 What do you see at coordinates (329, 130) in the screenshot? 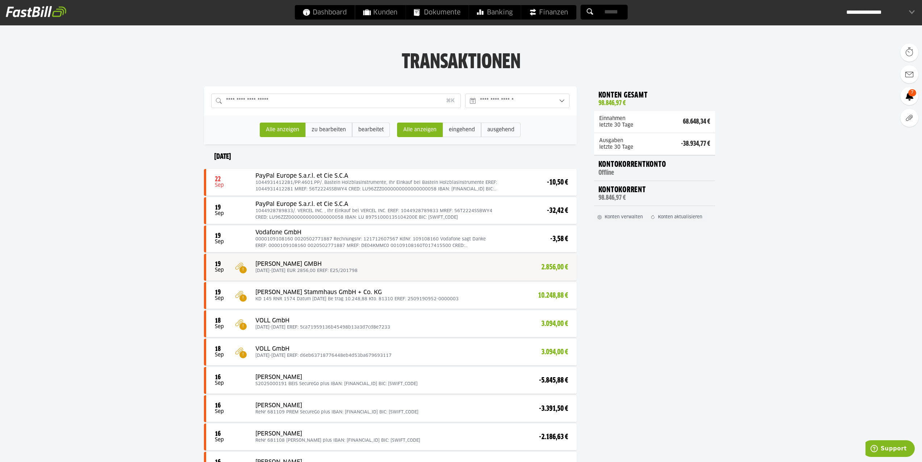
I see `sl-radio-button: zu bearbeiten` at bounding box center [329, 130].